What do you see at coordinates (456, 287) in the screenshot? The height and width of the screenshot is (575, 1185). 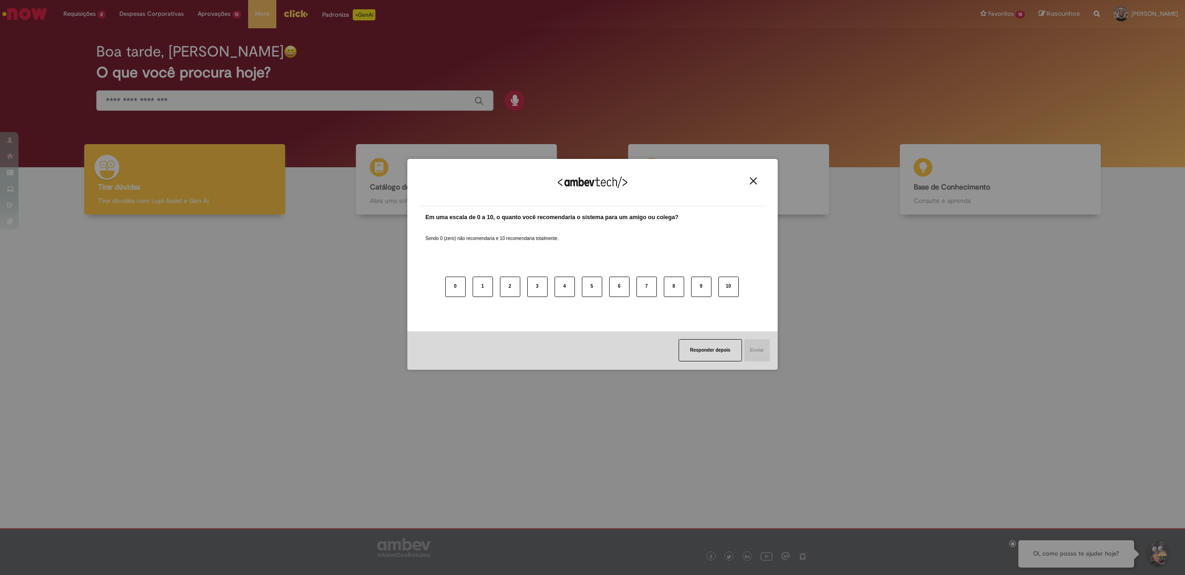 I see `button: 0` at bounding box center [456, 287].